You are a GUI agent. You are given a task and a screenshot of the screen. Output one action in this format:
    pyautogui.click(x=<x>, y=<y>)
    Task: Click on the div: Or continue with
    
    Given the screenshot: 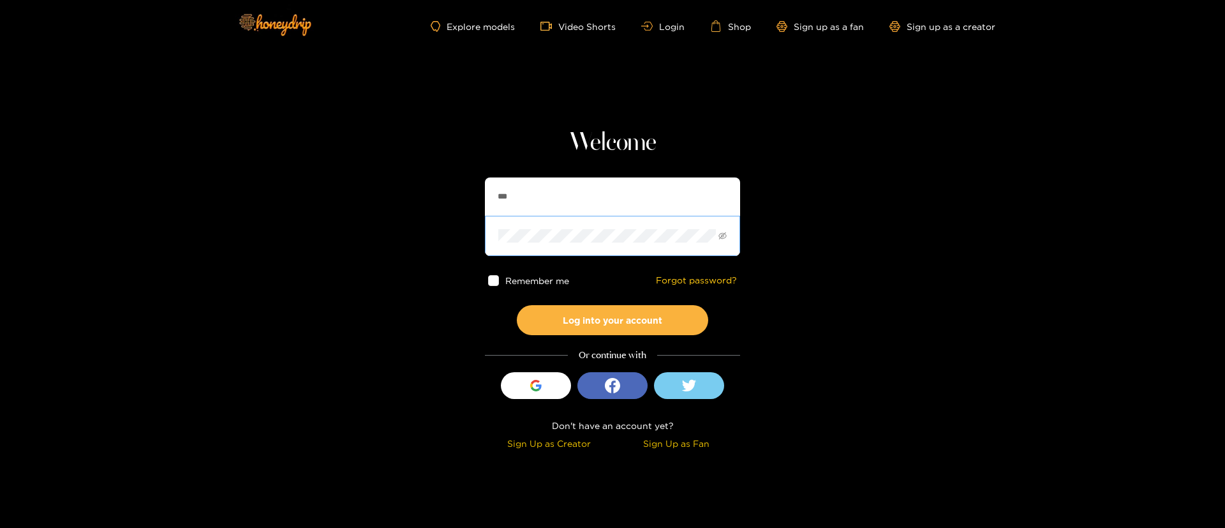 What is the action you would take?
    pyautogui.click(x=613, y=355)
    